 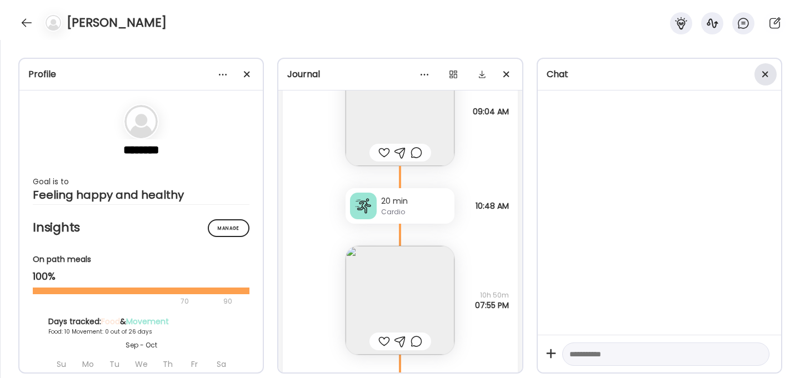 What do you see at coordinates (415, 212) in the screenshot?
I see `div: Cardio` at bounding box center [415, 212].